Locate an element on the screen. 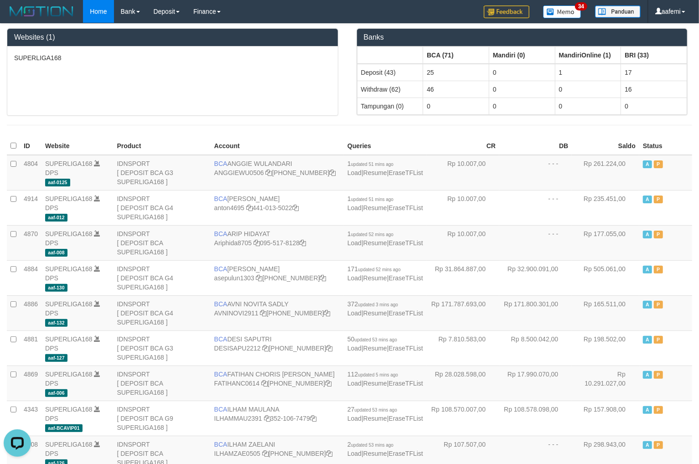  span: 27 is located at coordinates (372, 409).